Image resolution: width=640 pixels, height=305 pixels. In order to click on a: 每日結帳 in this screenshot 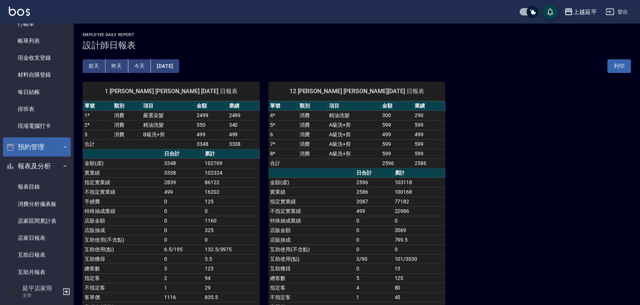, I will do `click(37, 92)`.